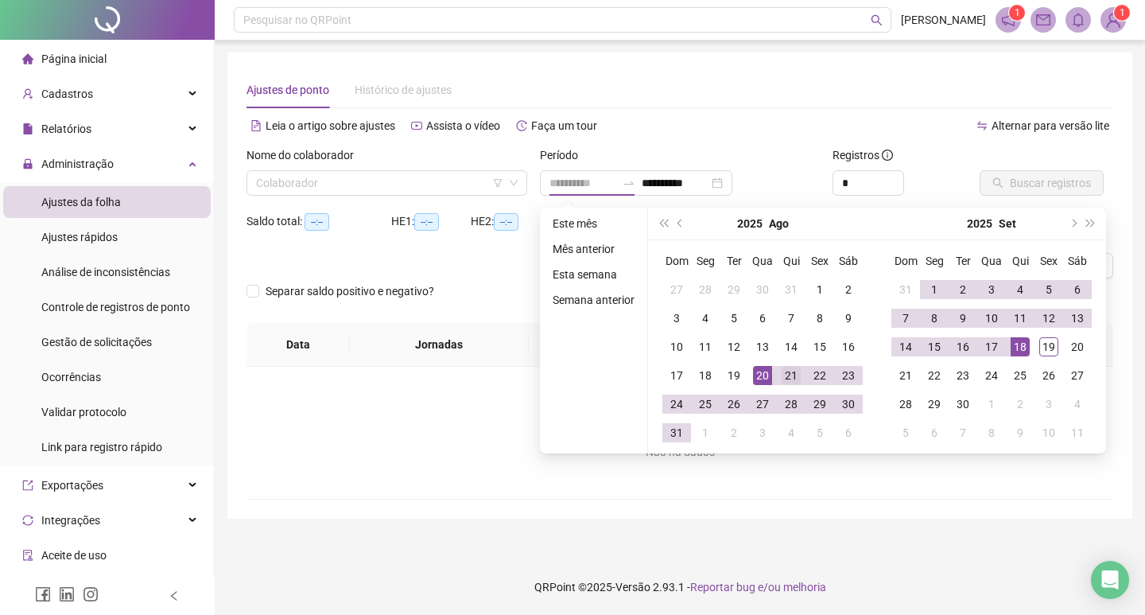 Image resolution: width=1145 pixels, height=615 pixels. What do you see at coordinates (593, 300) in the screenshot?
I see `li: Semana anterior` at bounding box center [593, 300].